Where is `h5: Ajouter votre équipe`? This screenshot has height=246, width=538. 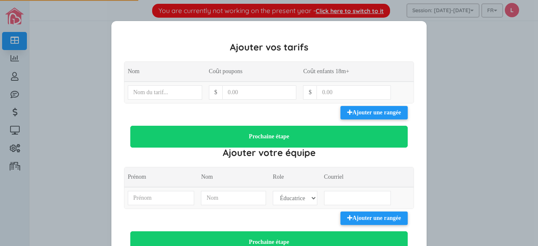 h5: Ajouter votre équipe is located at coordinates (269, 154).